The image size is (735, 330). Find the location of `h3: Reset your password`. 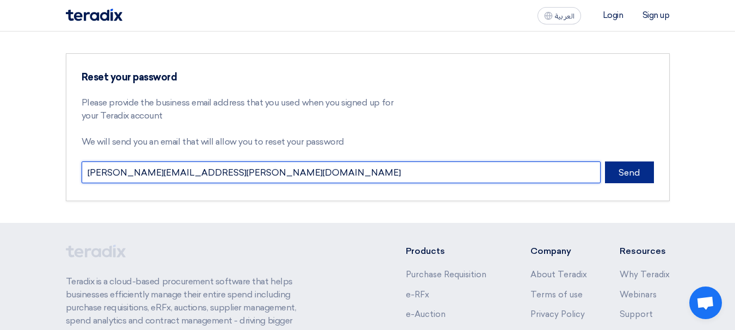

h3: Reset your password is located at coordinates (239, 77).